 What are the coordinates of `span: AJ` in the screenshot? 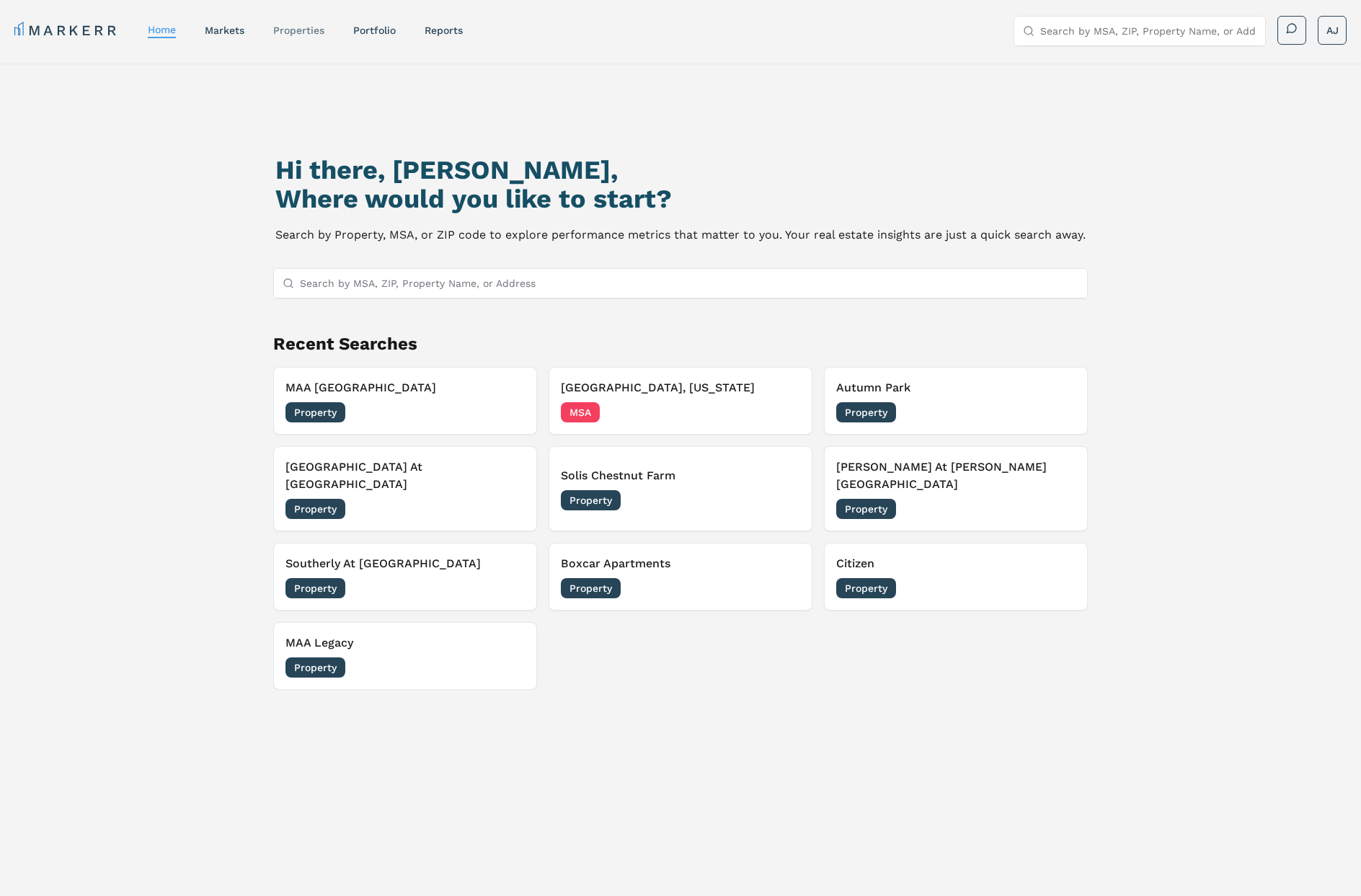 It's located at (1332, 30).